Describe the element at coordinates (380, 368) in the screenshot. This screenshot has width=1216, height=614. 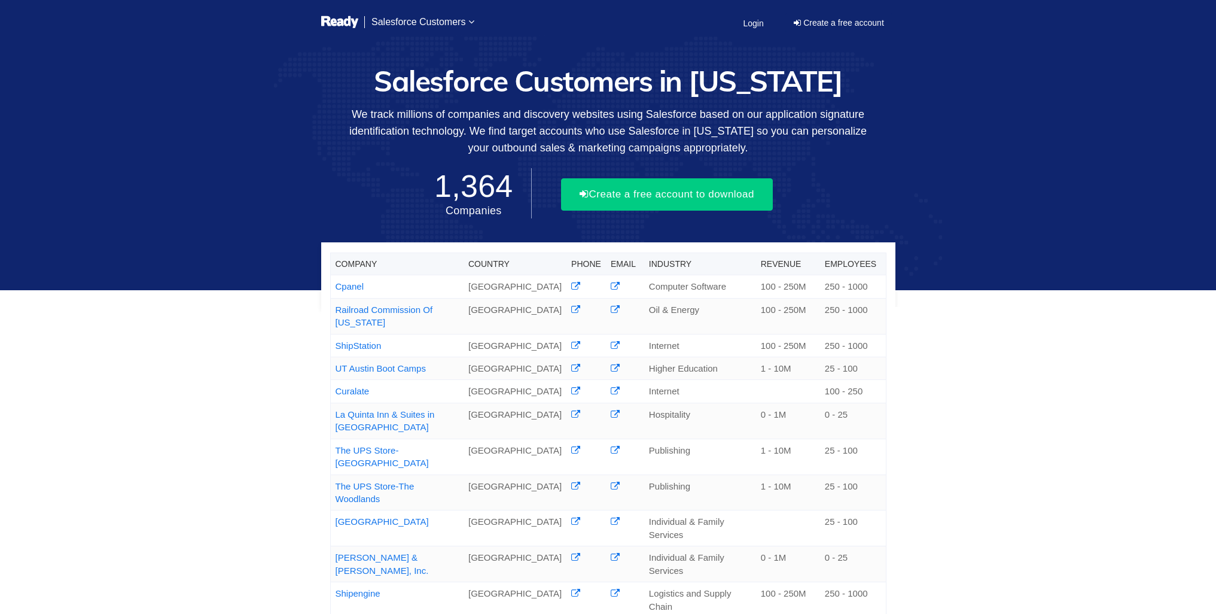
I see `a: UT Austin Boot Camps` at that location.